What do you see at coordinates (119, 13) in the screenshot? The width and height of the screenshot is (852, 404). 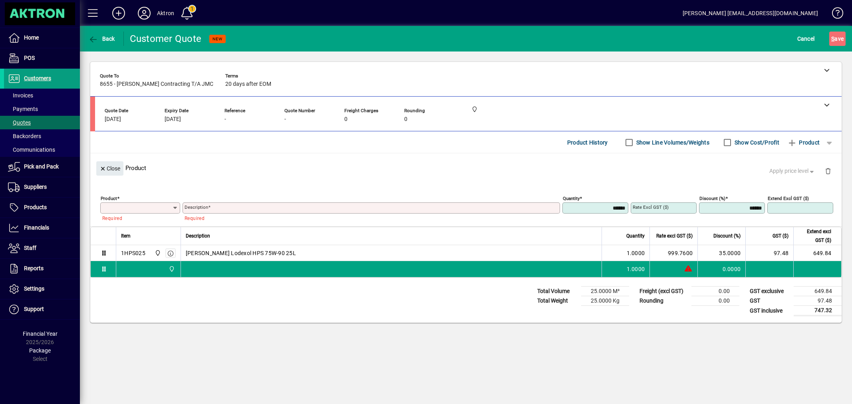 I see `button: Add` at bounding box center [119, 13].